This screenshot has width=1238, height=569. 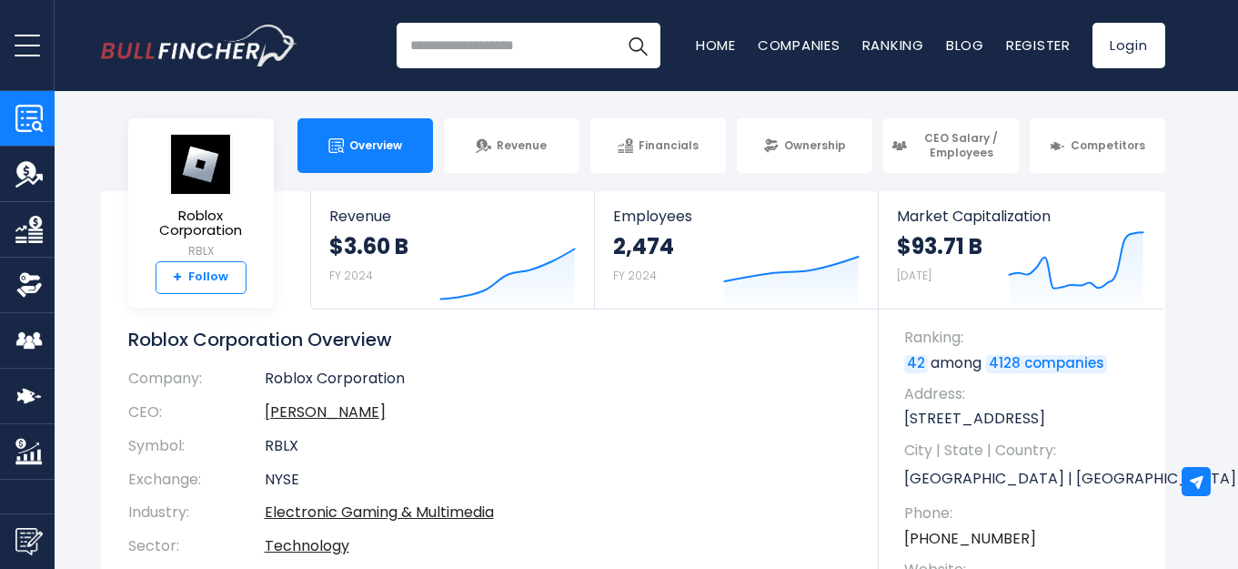 I want to click on a: Home, so click(x=716, y=45).